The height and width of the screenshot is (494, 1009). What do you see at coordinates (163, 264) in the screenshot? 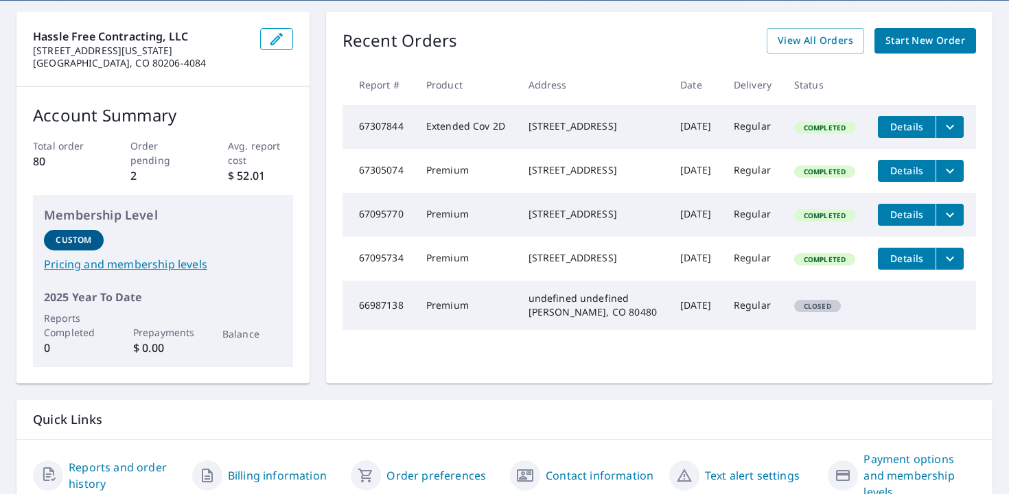
I see `a: Pricing and membership levels` at bounding box center [163, 264].